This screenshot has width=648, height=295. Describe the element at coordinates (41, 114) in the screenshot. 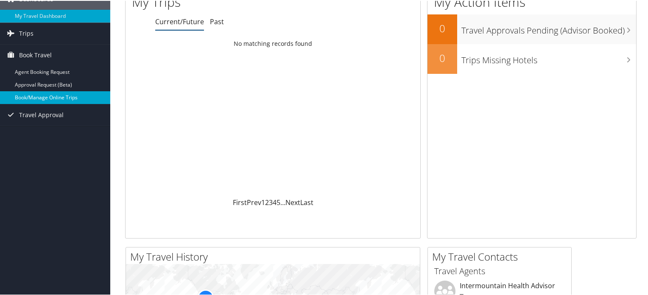

I see `span: Travel Approval` at that location.